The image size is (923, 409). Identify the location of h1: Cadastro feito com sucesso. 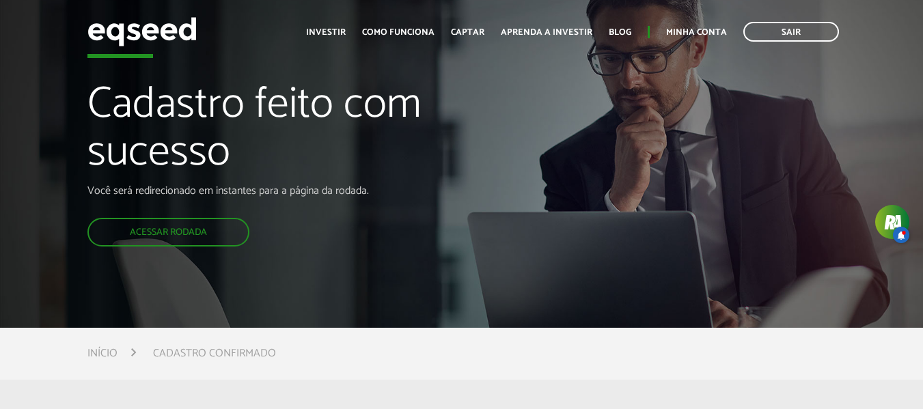
(308, 133).